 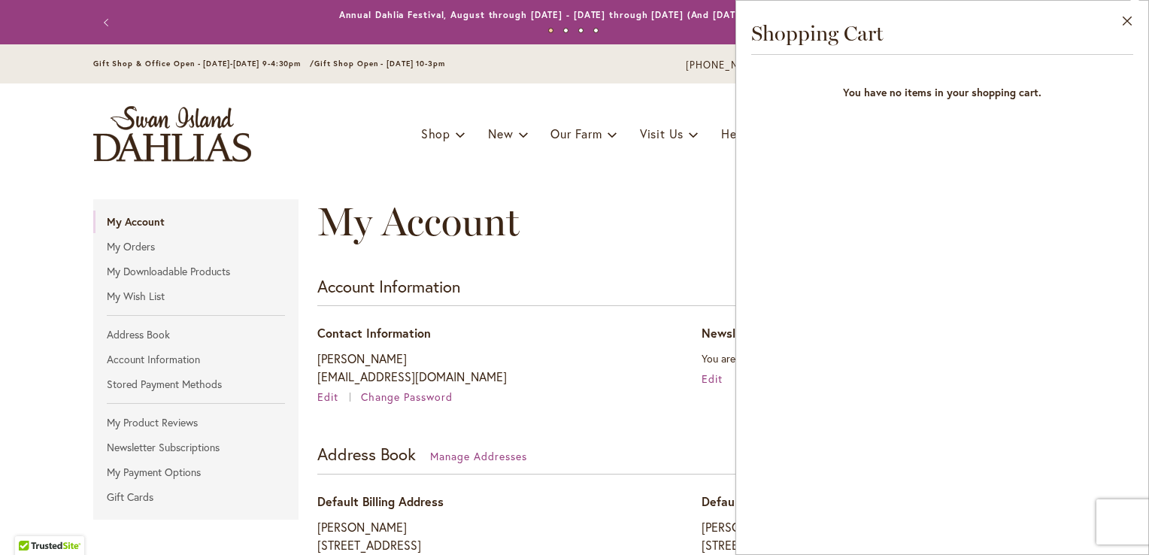 What do you see at coordinates (196, 360) in the screenshot?
I see `a: Account Information` at bounding box center [196, 360].